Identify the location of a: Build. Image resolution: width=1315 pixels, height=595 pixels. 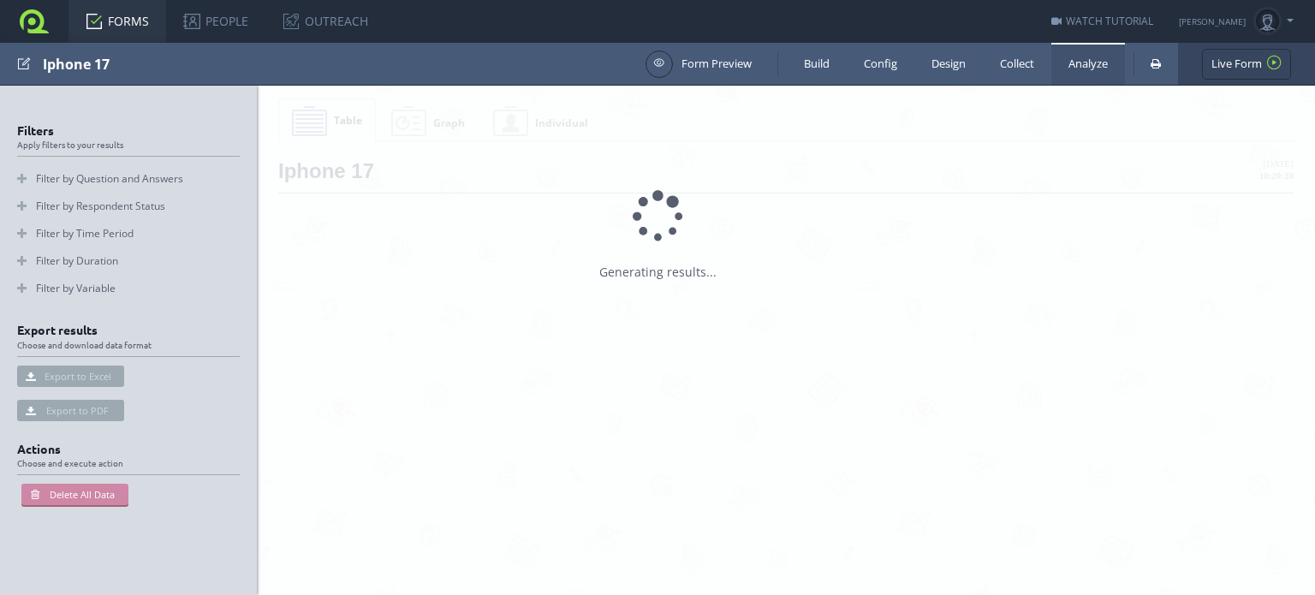
(817, 63).